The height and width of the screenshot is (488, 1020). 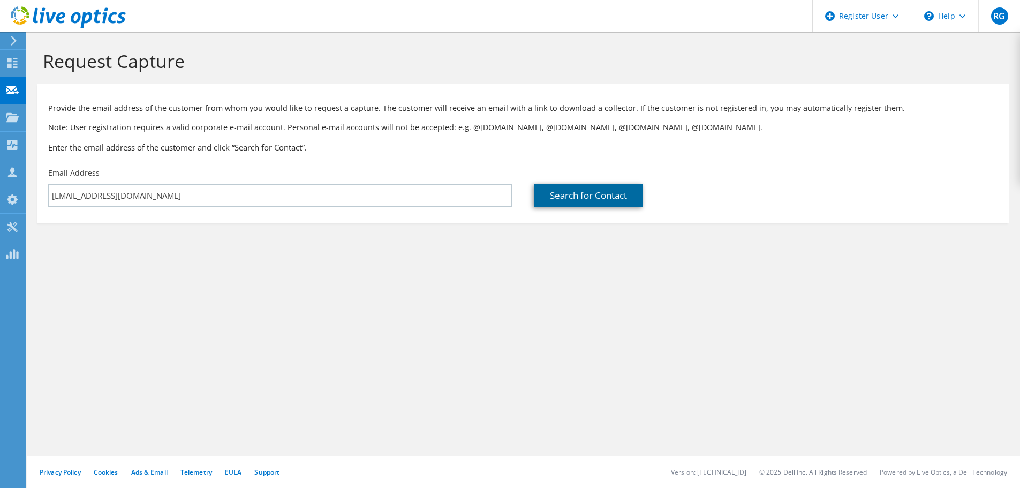 What do you see at coordinates (60, 472) in the screenshot?
I see `a: Privacy Policy` at bounding box center [60, 472].